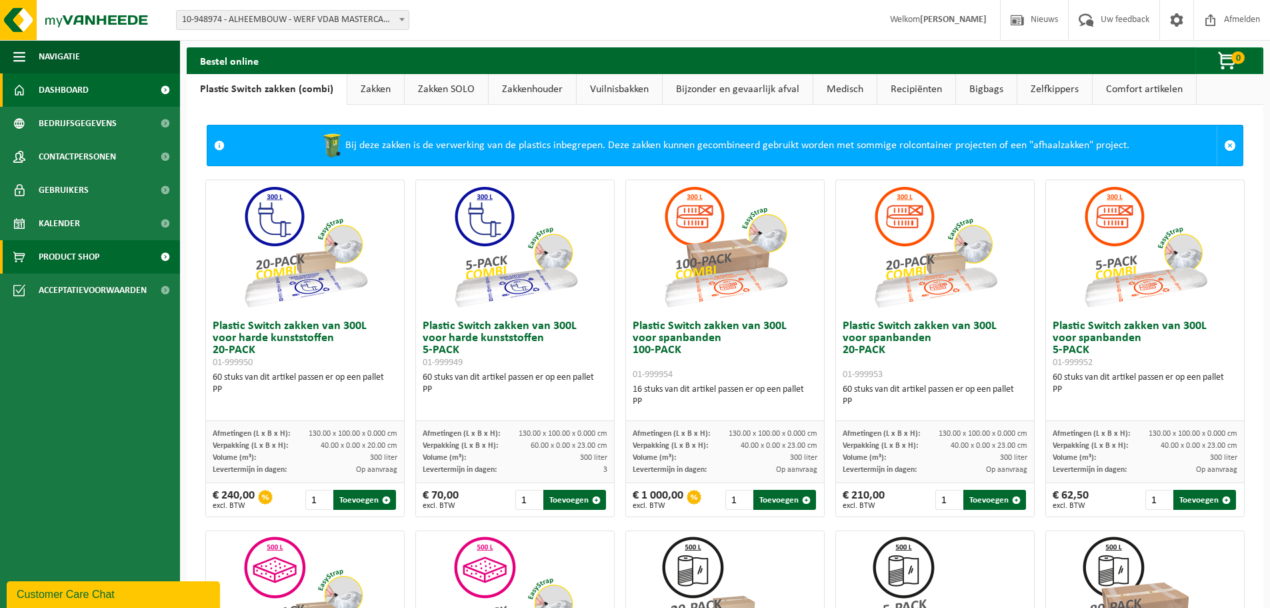  Describe the element at coordinates (233, 362) in the screenshot. I see `span: 01-999950` at that location.